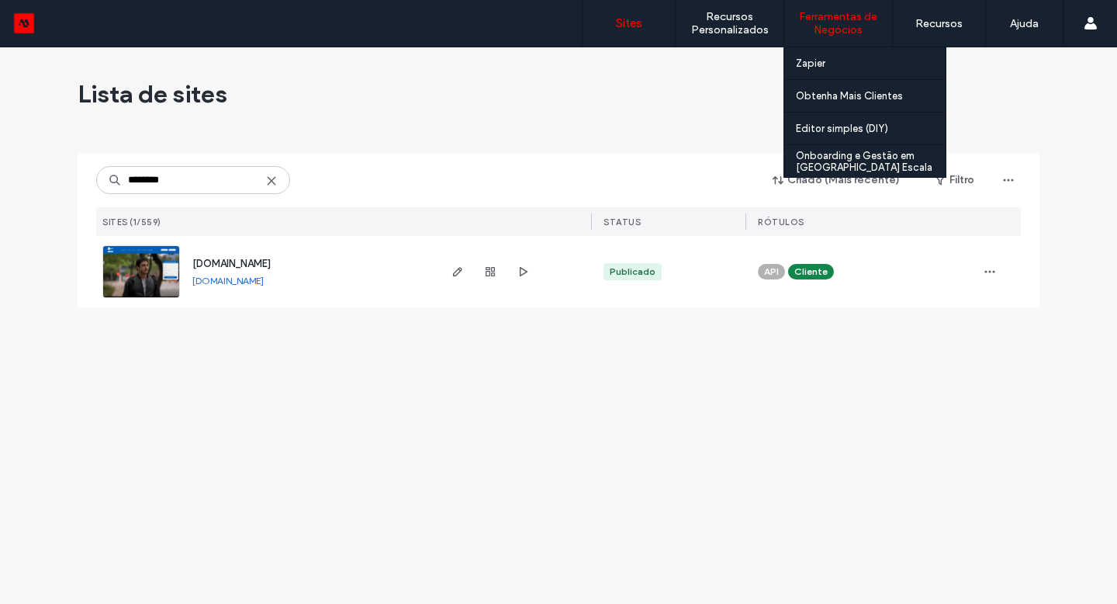 The height and width of the screenshot is (604, 1117). I want to click on span: Rótulos, so click(781, 222).